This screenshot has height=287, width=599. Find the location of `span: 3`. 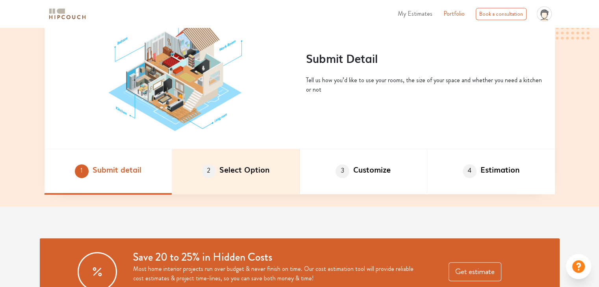

span: 3 is located at coordinates (342, 171).